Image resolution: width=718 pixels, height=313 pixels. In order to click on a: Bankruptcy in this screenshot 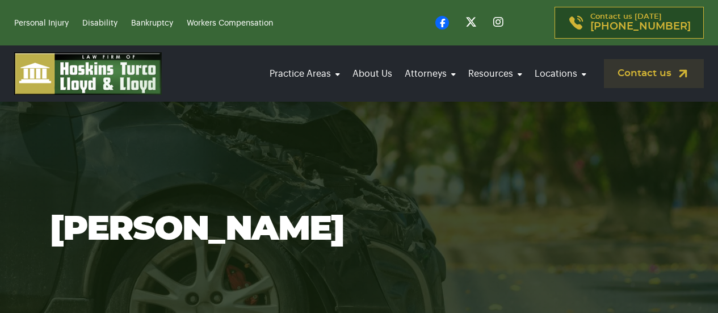, I will do `click(152, 23)`.